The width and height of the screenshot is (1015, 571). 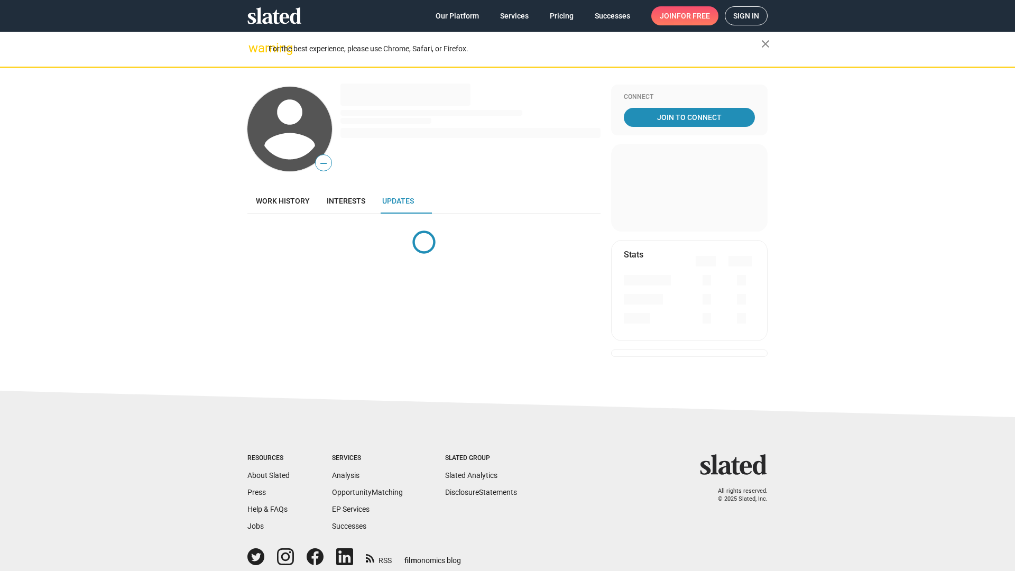 I want to click on p: All rights reserved. © 2025 Slated, Inc., so click(x=737, y=495).